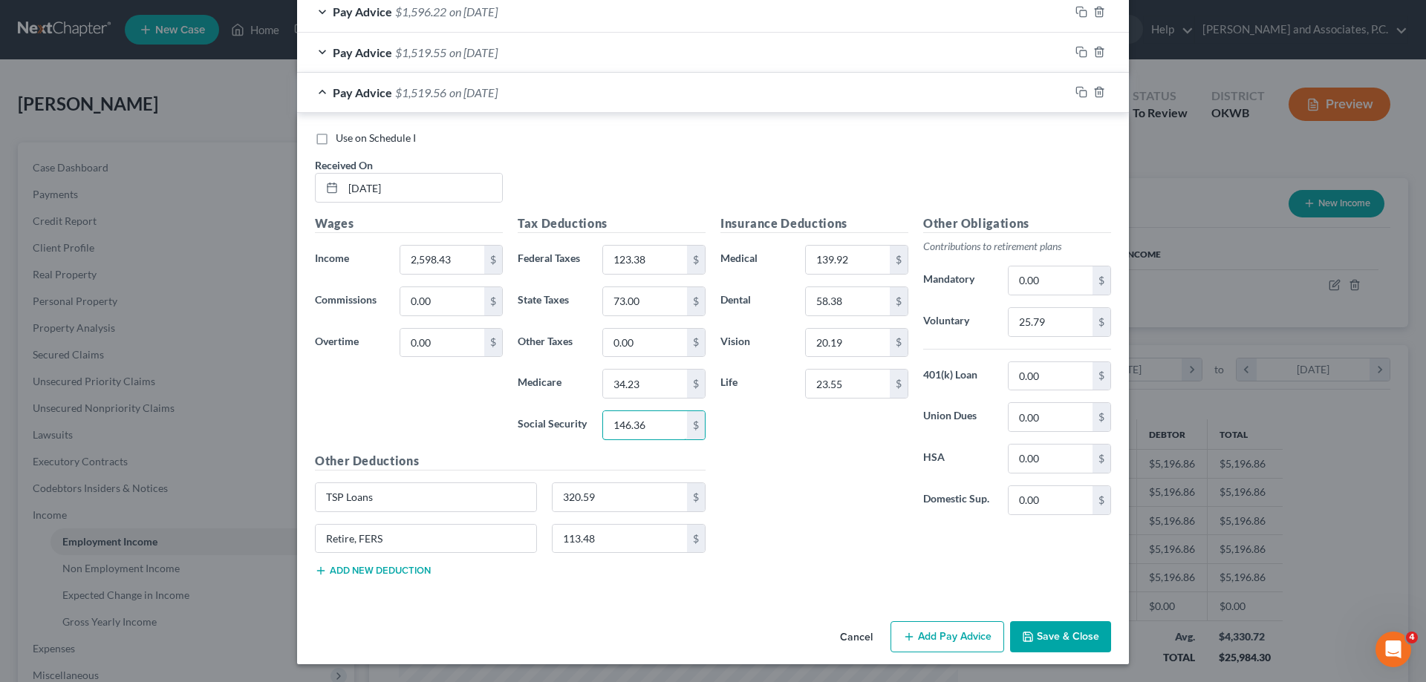  What do you see at coordinates (350, 301) in the screenshot?
I see `label: Commissions` at bounding box center [350, 301].